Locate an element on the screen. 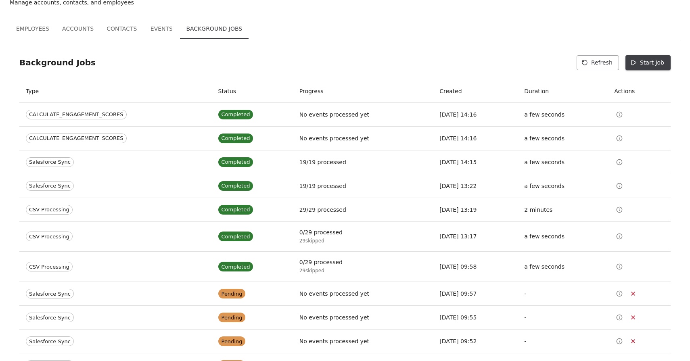 The height and width of the screenshot is (361, 690). h6: Background Jobs is located at coordinates (57, 63).